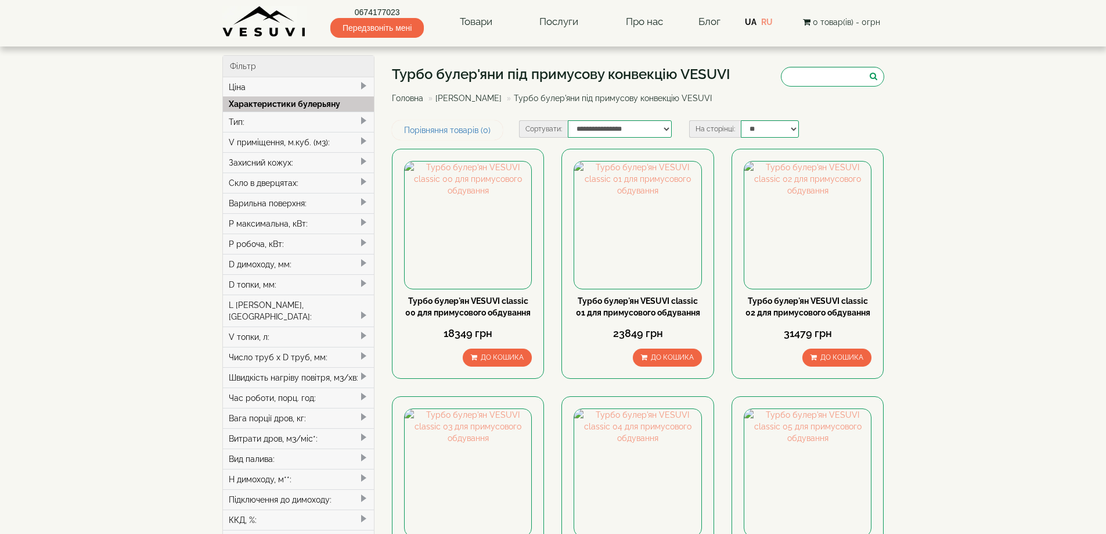  What do you see at coordinates (298, 121) in the screenshot?
I see `div: Тип:` at bounding box center [298, 121].